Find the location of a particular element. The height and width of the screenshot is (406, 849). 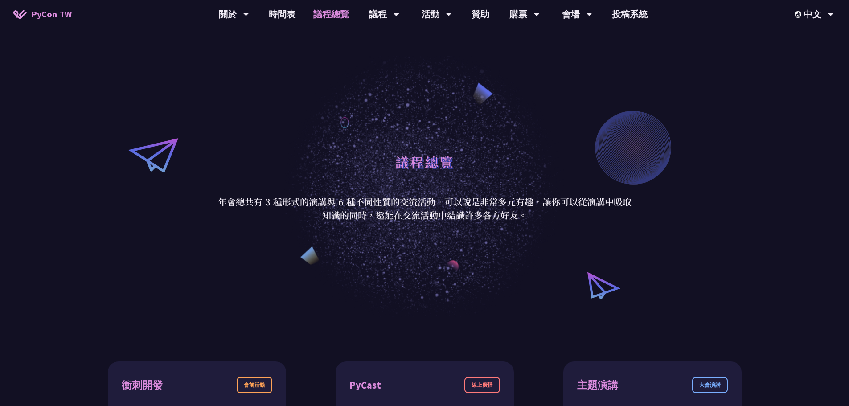

img: Locale Icon is located at coordinates (799, 14).